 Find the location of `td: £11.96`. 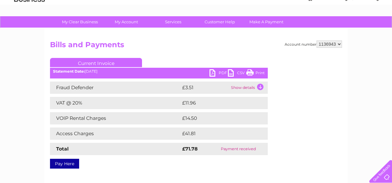

td: £11.96 is located at coordinates (218, 103).